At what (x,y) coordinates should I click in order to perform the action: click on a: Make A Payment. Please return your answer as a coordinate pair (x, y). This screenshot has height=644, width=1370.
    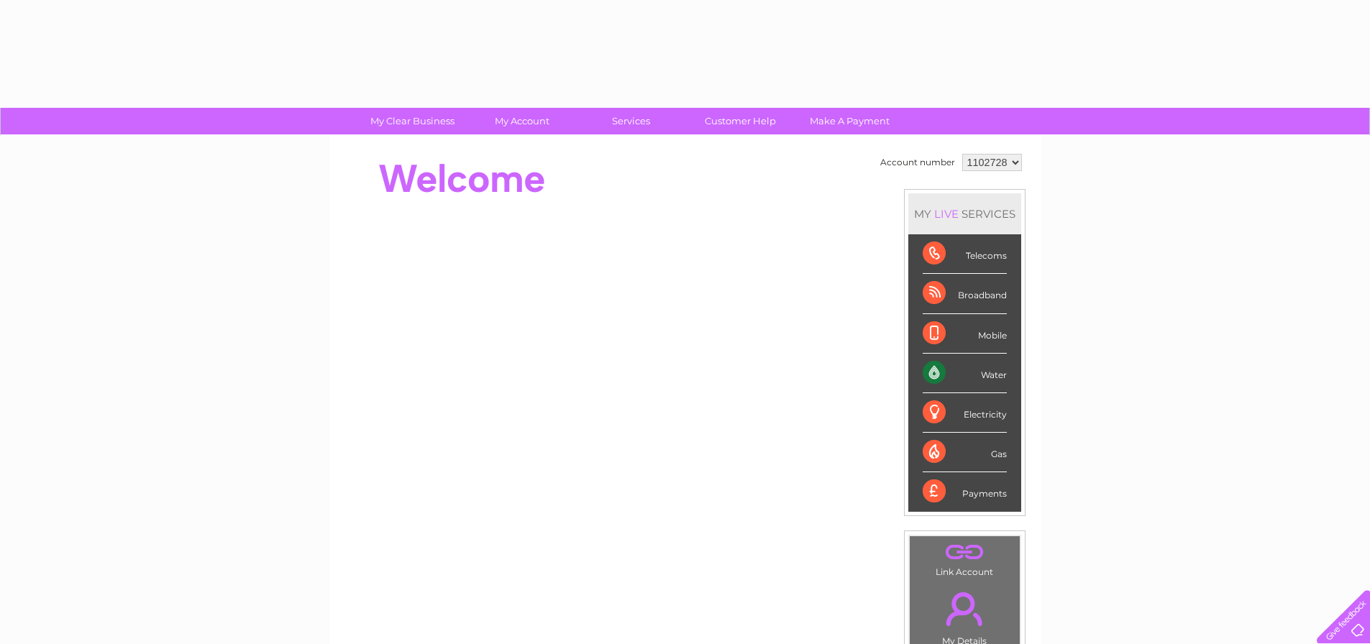
    Looking at the image, I should click on (849, 121).